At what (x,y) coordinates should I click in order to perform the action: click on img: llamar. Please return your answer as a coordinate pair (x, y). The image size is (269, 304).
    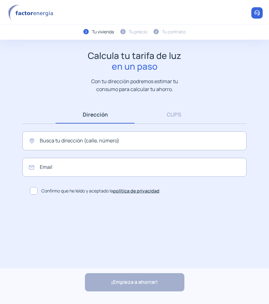
    Looking at the image, I should click on (257, 13).